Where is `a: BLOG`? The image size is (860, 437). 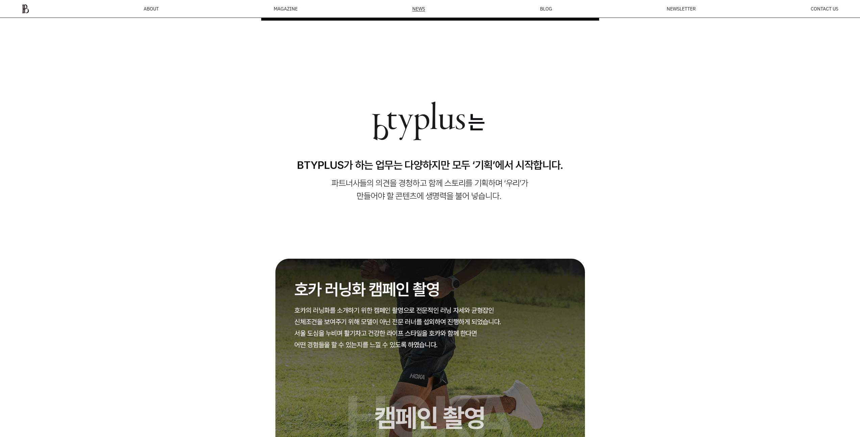 a: BLOG is located at coordinates (546, 9).